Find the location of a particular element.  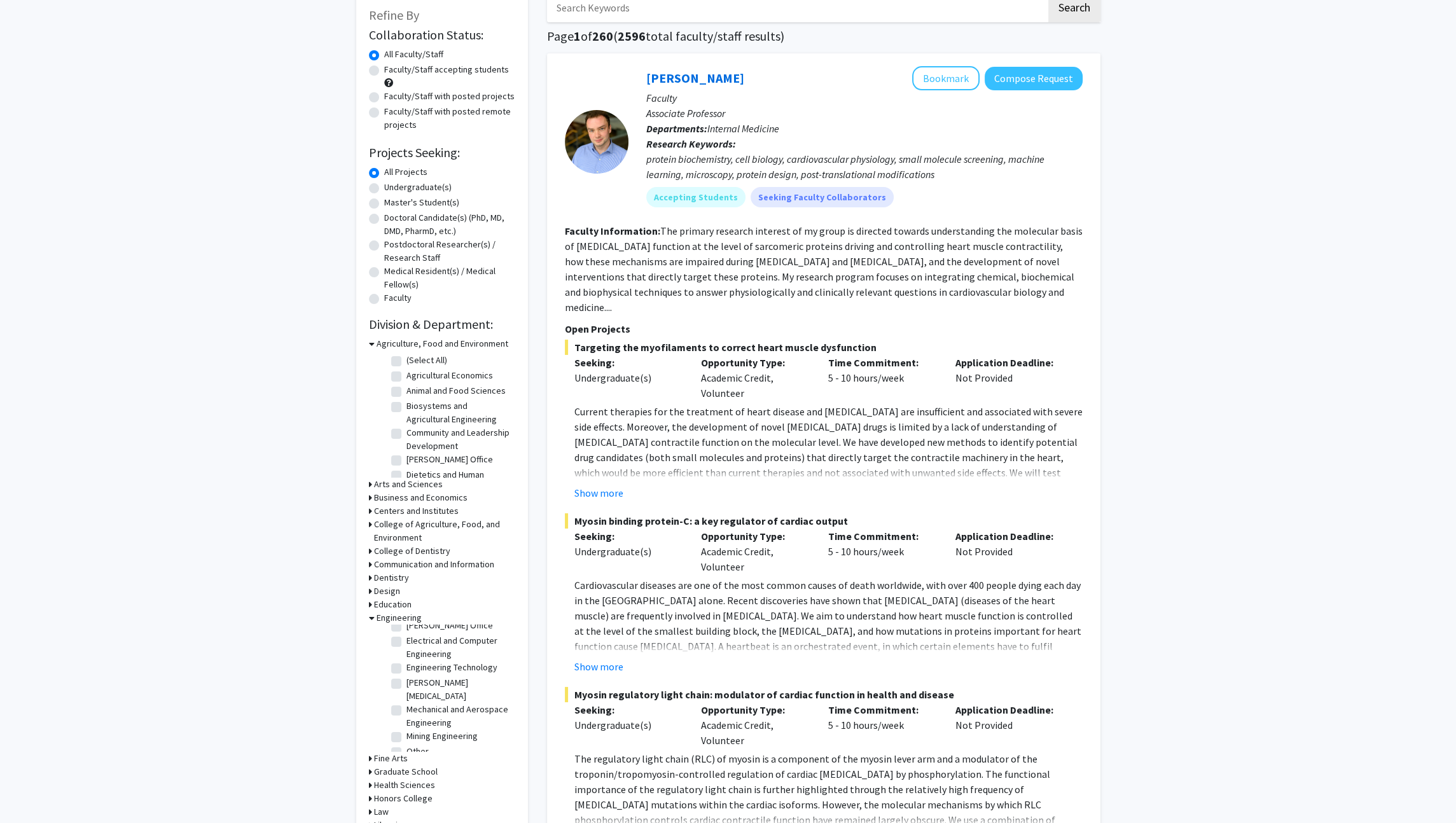

label: Medical Resident(s) / Medical Fellow(s) is located at coordinates (450, 277).